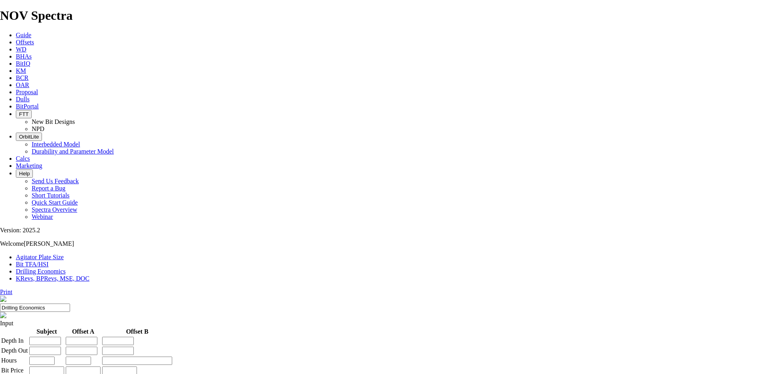 The width and height of the screenshot is (760, 374). I want to click on span: Help, so click(24, 173).